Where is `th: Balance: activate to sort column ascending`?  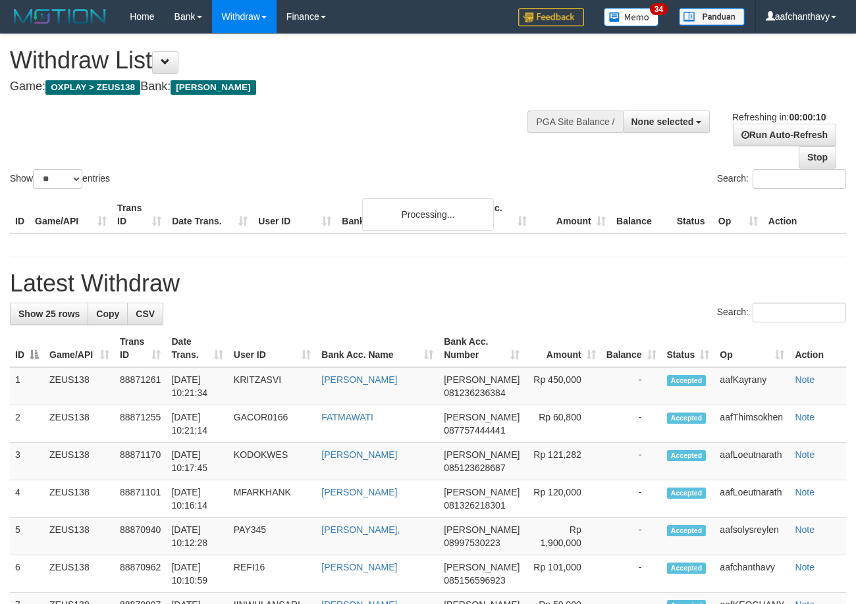 th: Balance: activate to sort column ascending is located at coordinates (631, 348).